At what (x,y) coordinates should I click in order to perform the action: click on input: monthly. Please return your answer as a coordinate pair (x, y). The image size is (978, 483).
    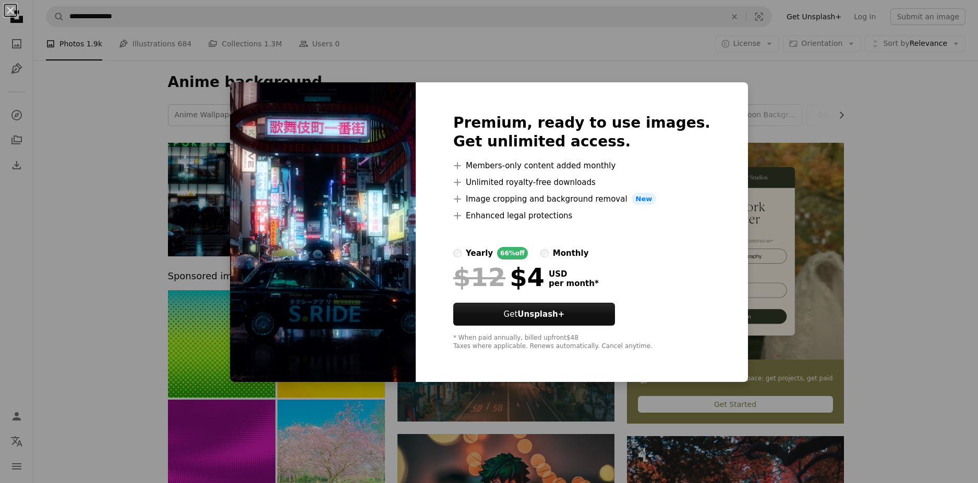
    Looking at the image, I should click on (544, 253).